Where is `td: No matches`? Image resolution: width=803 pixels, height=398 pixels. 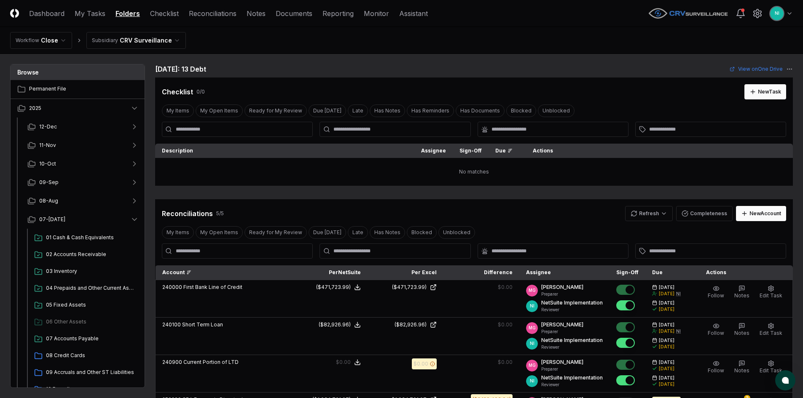 td: No matches is located at coordinates (474, 172).